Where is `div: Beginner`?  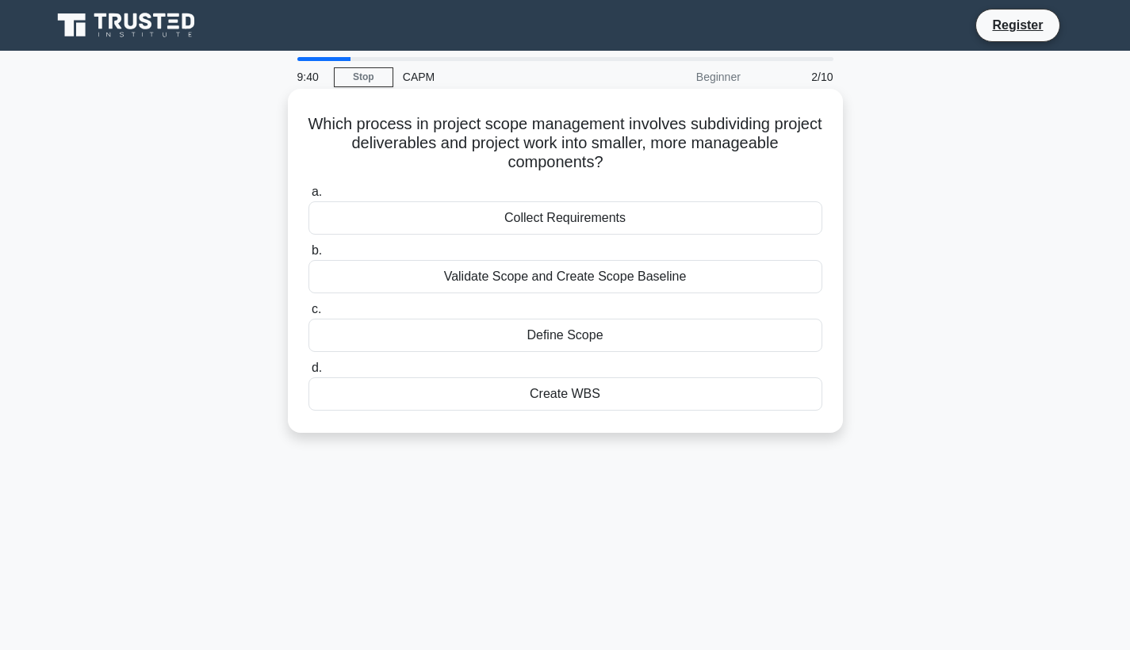
div: Beginner is located at coordinates (680, 77).